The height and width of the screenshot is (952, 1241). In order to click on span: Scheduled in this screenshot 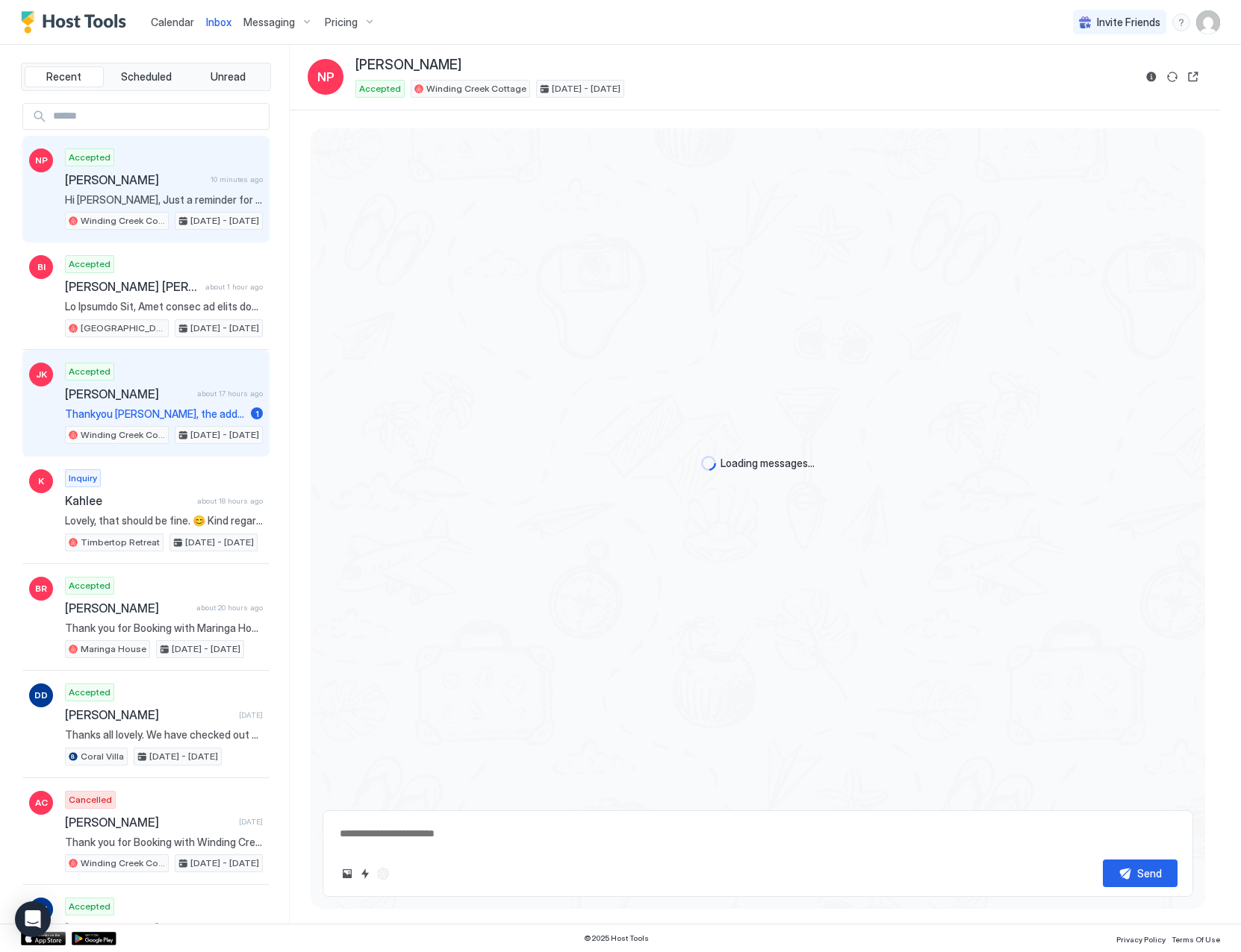, I will do `click(146, 77)`.